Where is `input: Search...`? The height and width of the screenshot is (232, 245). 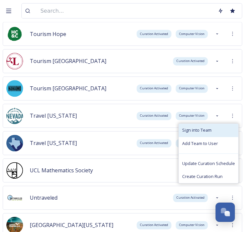 input: Search... is located at coordinates (126, 11).